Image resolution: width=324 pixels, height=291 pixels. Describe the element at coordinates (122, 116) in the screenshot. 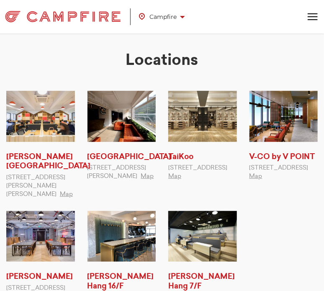

I see `img: Quarry Bay` at that location.